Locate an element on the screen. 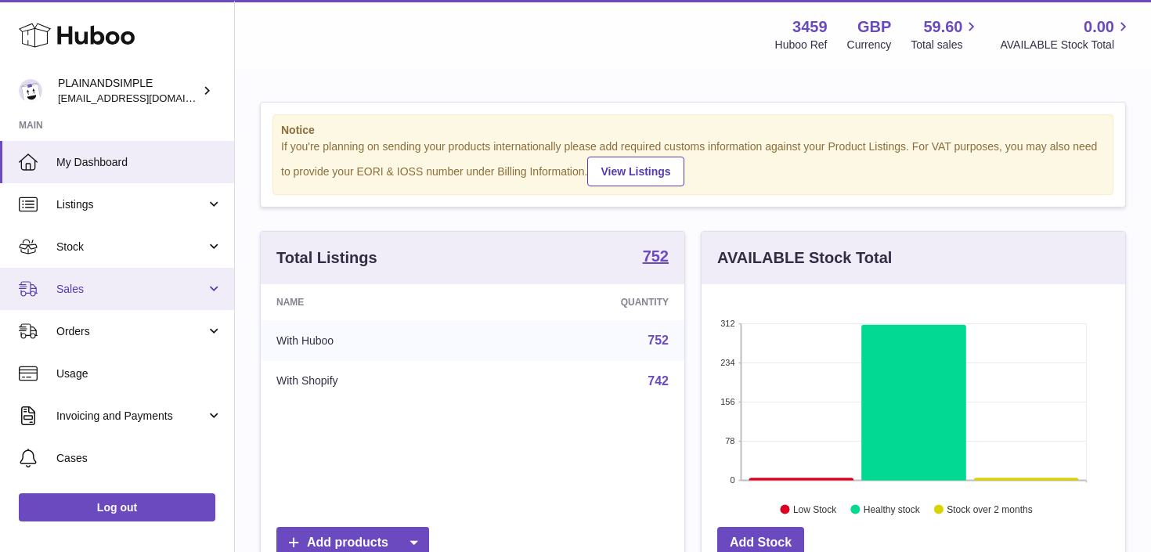  strong: Notice is located at coordinates (693, 130).